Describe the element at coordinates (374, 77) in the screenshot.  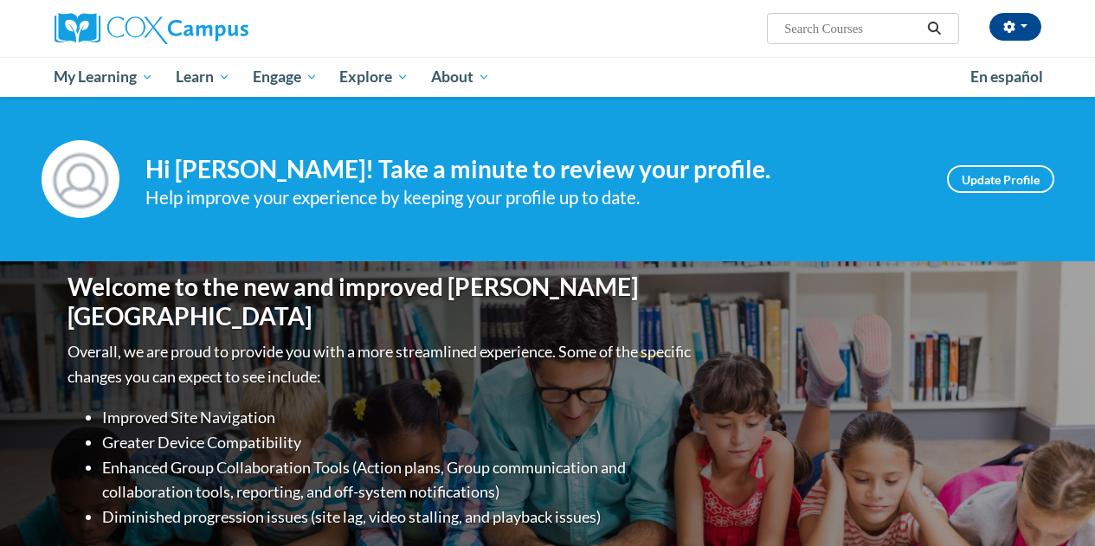
I see `span: Explore` at that location.